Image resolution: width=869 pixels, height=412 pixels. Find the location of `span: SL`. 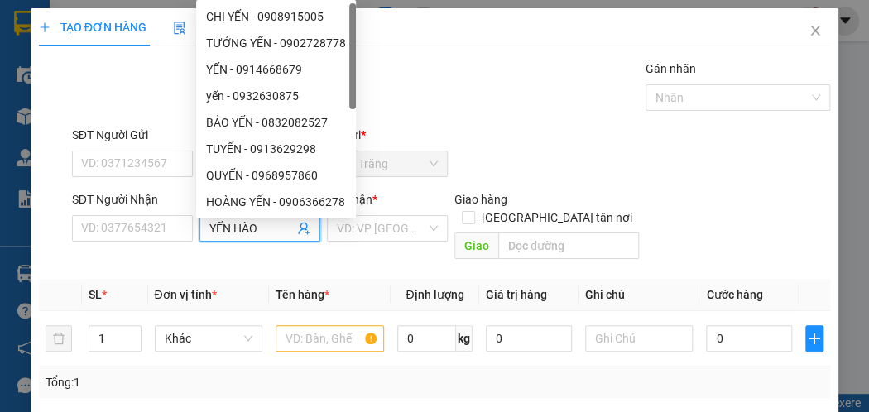

span: SL is located at coordinates (95, 294).